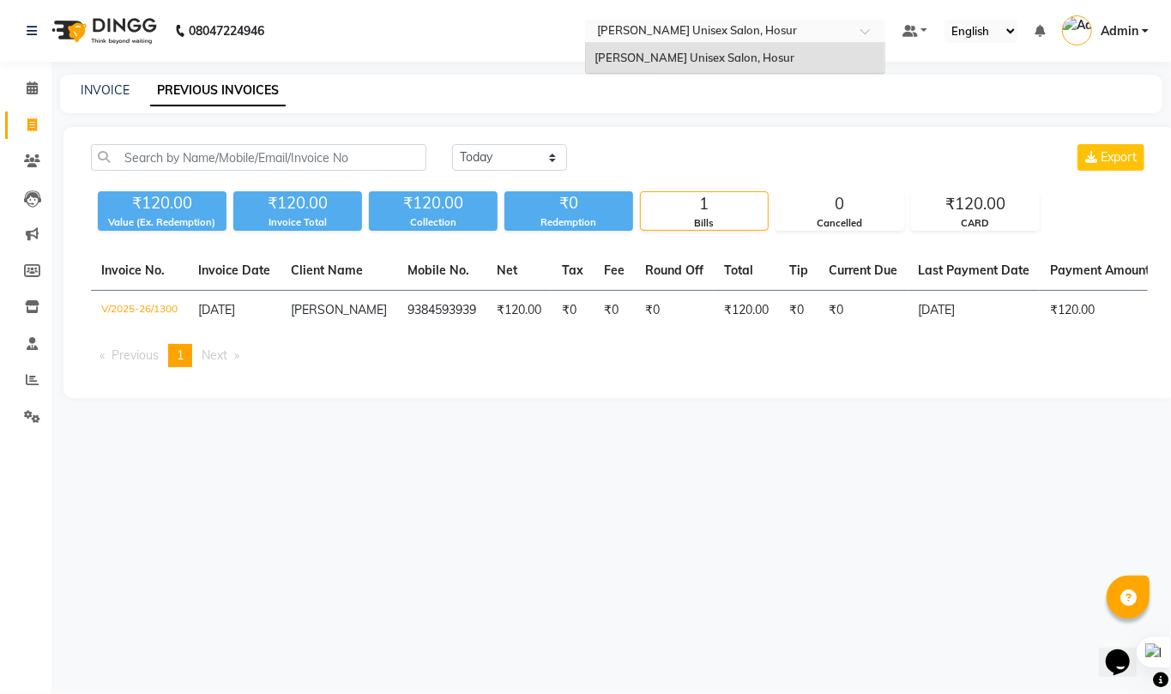 The height and width of the screenshot is (694, 1171). Describe the element at coordinates (218, 91) in the screenshot. I see `a: PREVIOUS INVOICES` at that location.